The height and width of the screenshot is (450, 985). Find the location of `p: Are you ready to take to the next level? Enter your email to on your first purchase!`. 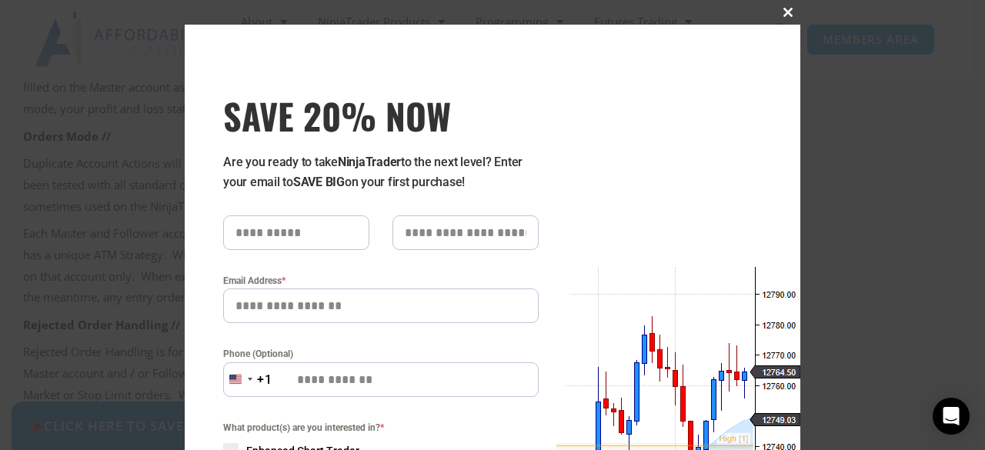

p: Are you ready to take to the next level? Enter your email to on your first purchase! is located at coordinates (381, 172).